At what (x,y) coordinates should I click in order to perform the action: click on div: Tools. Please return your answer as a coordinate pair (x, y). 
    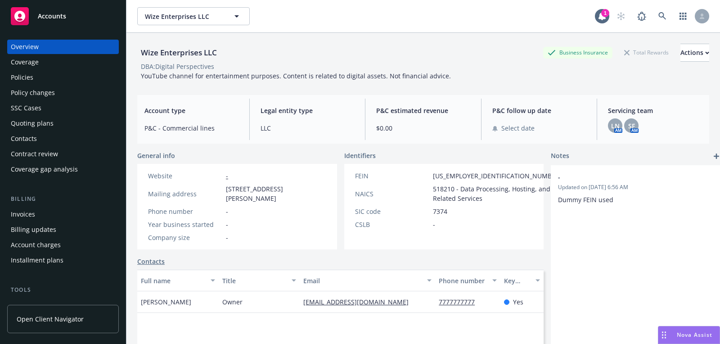
    Looking at the image, I should click on (63, 290).